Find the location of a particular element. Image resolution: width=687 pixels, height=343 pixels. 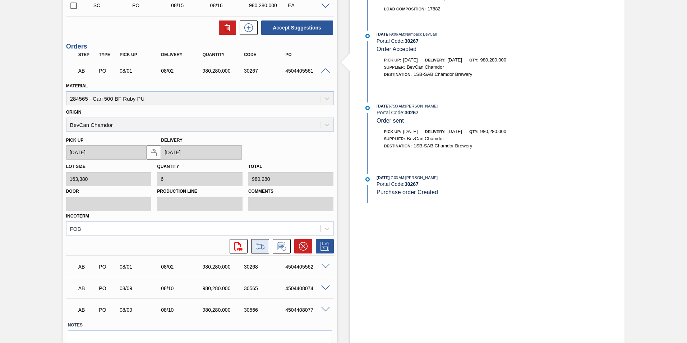

label: Production Line is located at coordinates (200, 191).